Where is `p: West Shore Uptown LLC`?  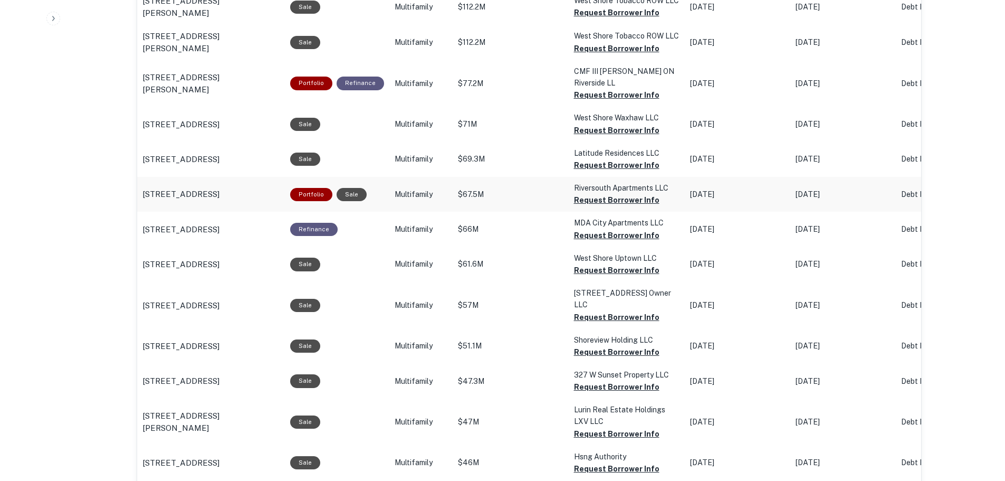
p: West Shore Uptown LLC is located at coordinates (627, 258).